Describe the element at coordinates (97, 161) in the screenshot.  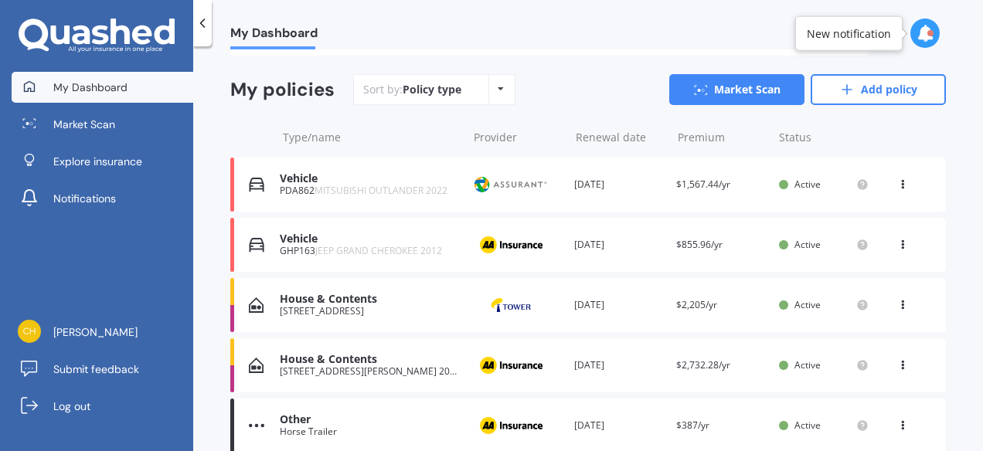
I see `span: Explore insurance` at that location.